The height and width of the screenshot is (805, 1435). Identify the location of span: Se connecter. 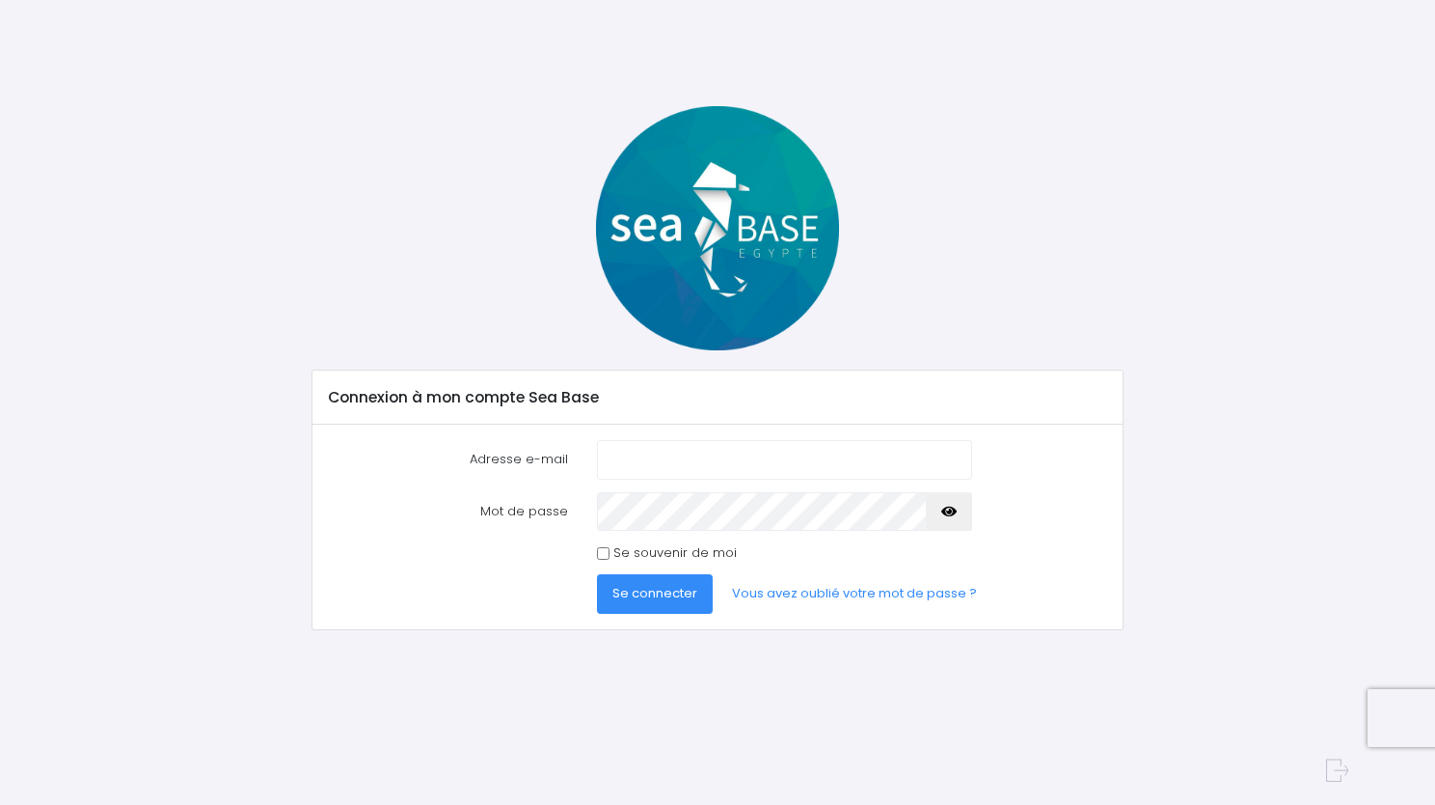
(655, 592).